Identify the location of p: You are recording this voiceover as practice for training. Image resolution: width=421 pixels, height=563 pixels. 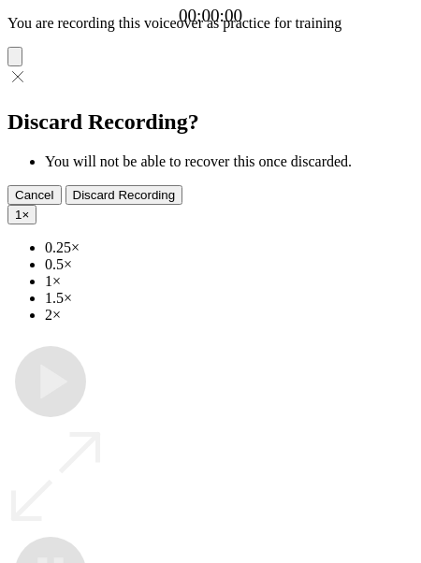
(210, 23).